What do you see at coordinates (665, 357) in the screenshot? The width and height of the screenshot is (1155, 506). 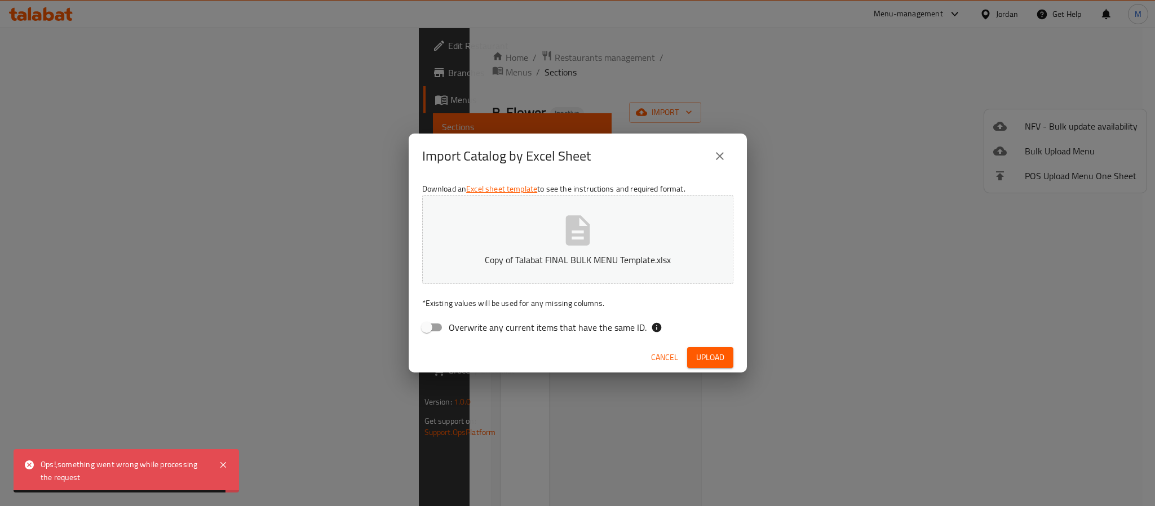 I see `button: Cancel` at bounding box center [665, 357].